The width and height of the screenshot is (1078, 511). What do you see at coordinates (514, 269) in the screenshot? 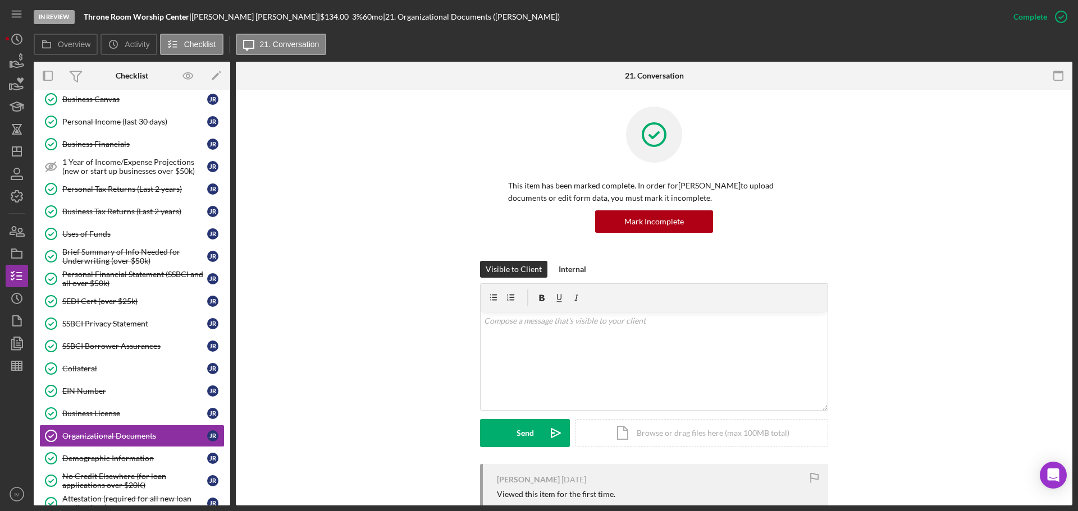
I see `button: Visible to Client` at bounding box center [514, 269].